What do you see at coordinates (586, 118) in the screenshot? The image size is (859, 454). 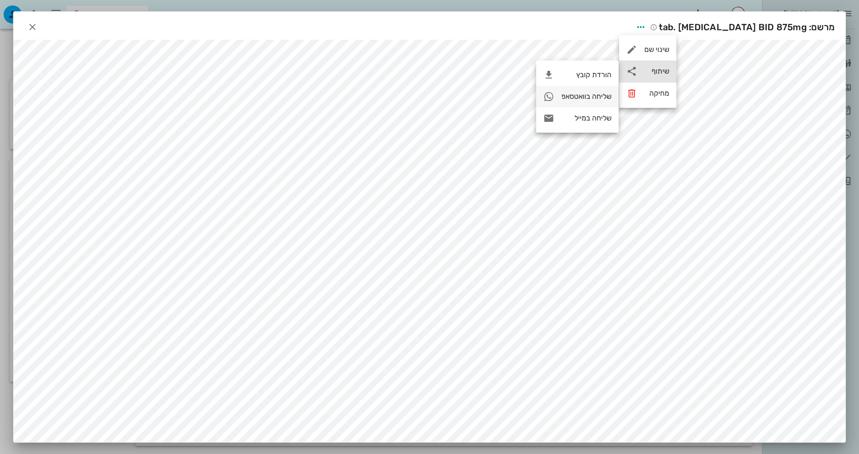 I see `div: שליחה במייל` at bounding box center [586, 118].